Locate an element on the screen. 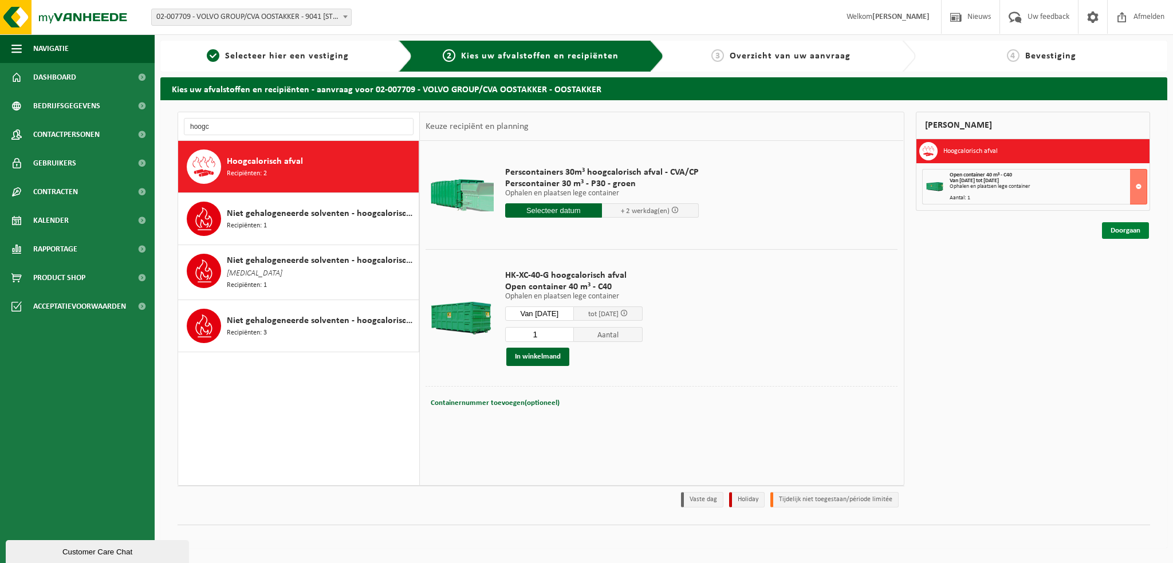 This screenshot has width=1173, height=563. div: Aantal: 1 is located at coordinates (1048, 198).